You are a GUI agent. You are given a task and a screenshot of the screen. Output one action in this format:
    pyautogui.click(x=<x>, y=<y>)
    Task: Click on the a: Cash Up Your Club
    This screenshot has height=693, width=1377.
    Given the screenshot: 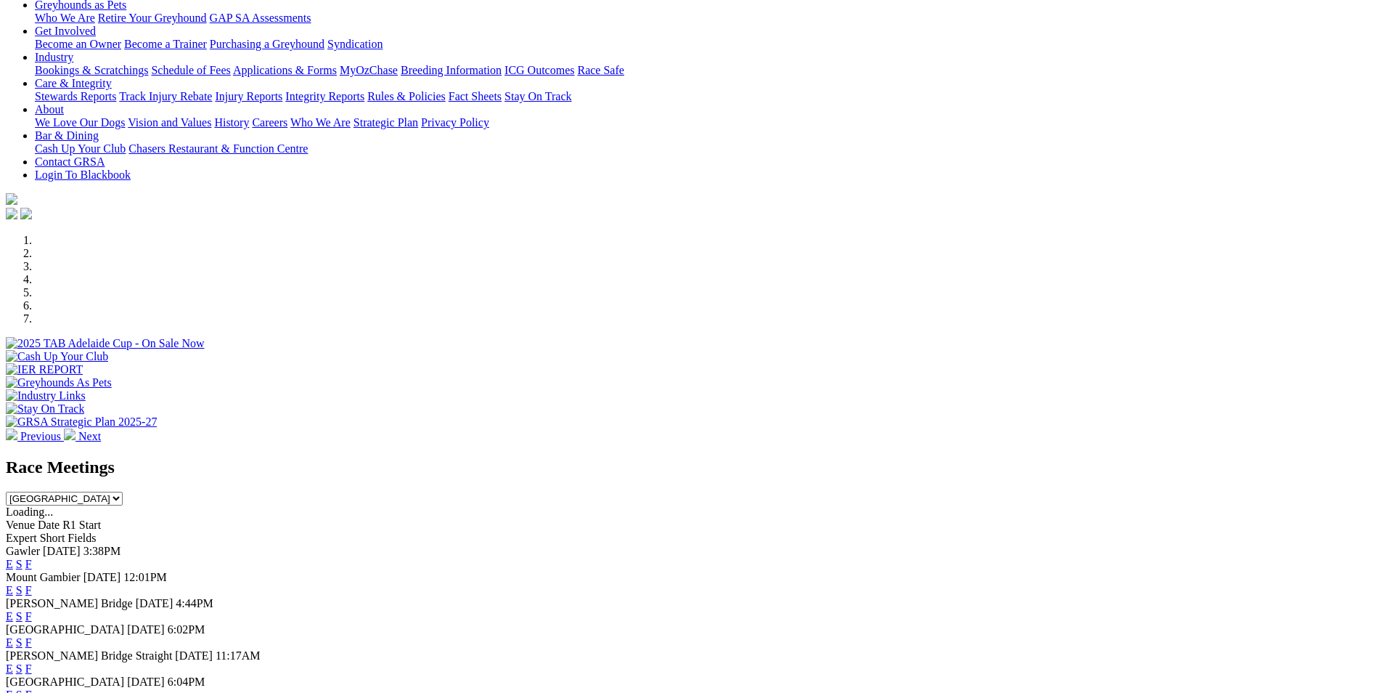 What is the action you would take?
    pyautogui.click(x=80, y=148)
    